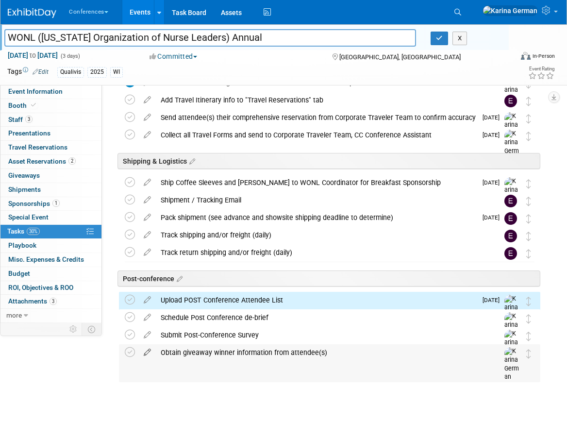  I want to click on span: 2, so click(72, 161).